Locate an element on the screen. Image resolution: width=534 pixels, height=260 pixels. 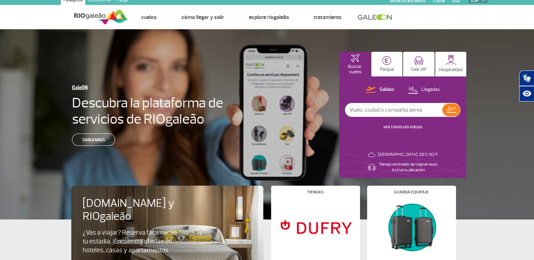
img: Guarda equipaje is located at coordinates (411, 227).